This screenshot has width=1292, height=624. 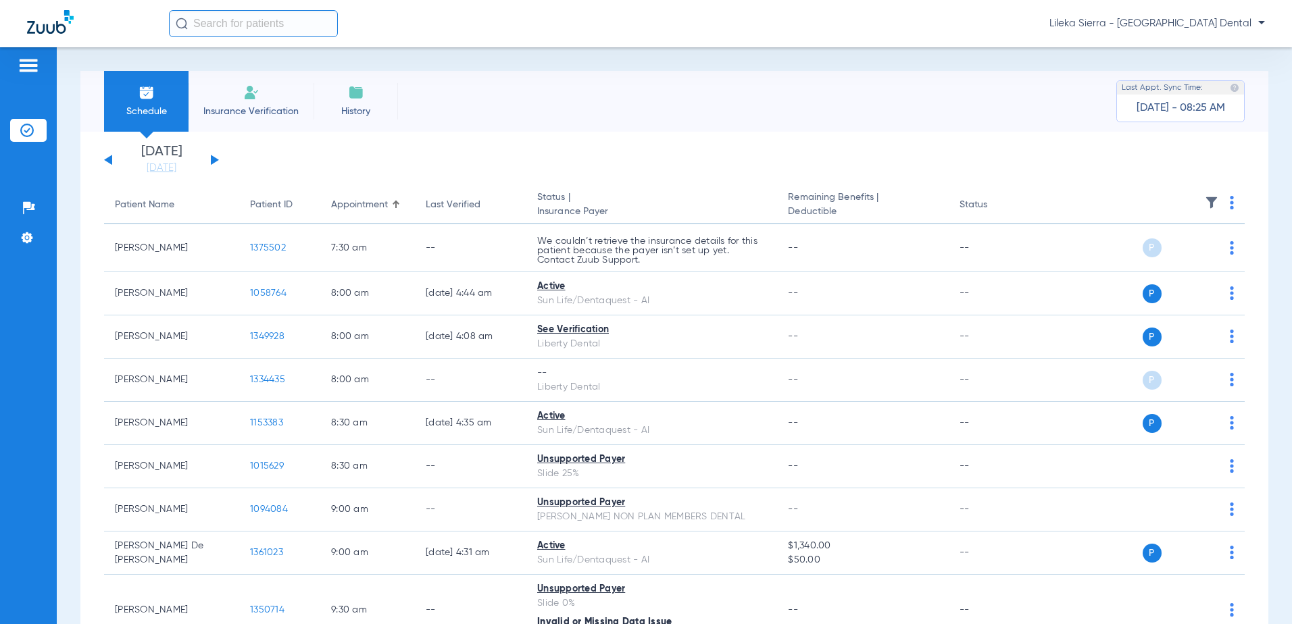 I want to click on th: Status, so click(x=994, y=205).